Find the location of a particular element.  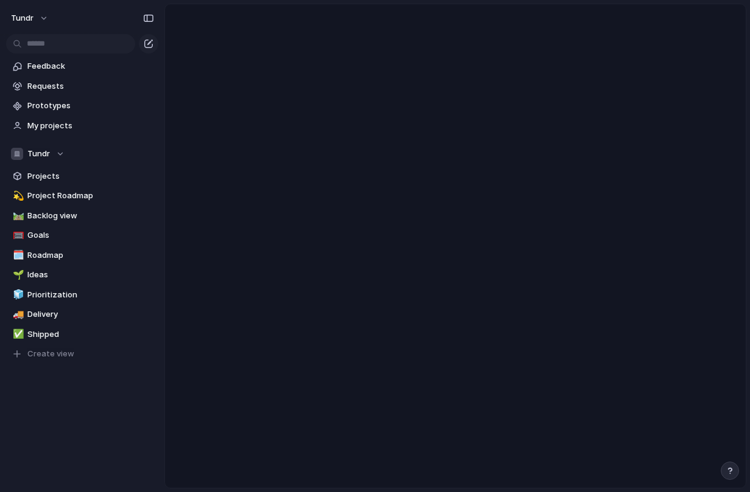

a: 🗓️Roadmap is located at coordinates (82, 256).